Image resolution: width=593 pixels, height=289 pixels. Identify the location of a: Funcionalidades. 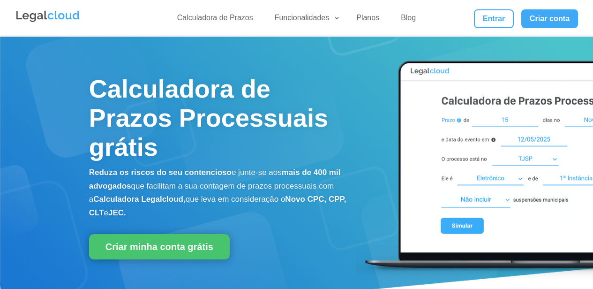
(305, 20).